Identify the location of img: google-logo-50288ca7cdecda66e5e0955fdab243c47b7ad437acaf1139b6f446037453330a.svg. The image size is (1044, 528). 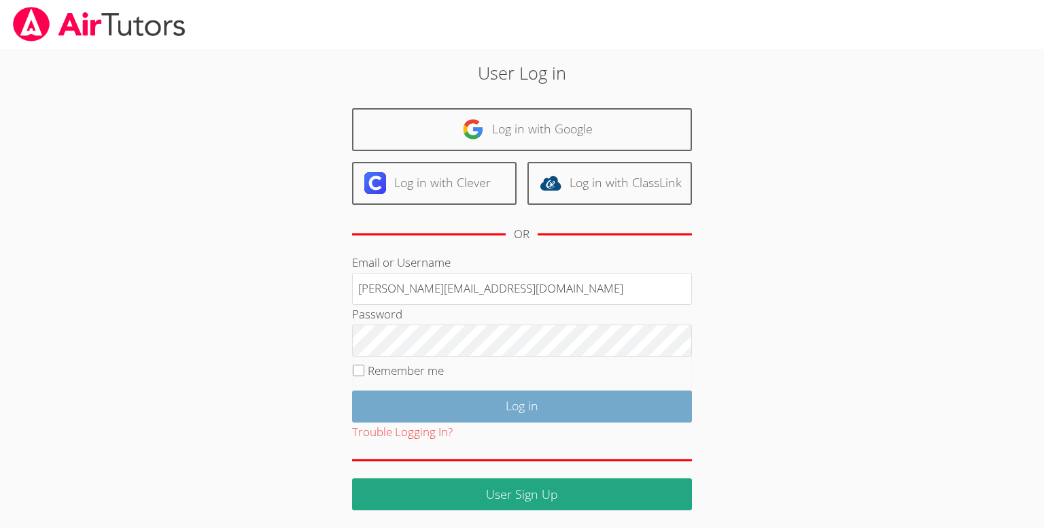
(473, 129).